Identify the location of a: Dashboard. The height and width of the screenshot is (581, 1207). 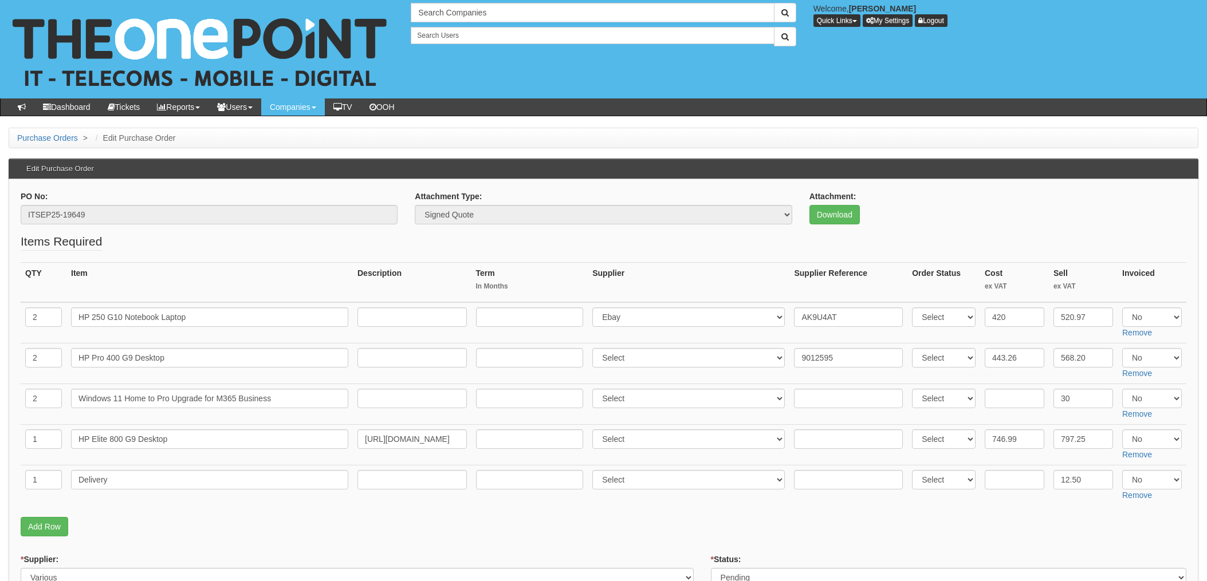
(66, 107).